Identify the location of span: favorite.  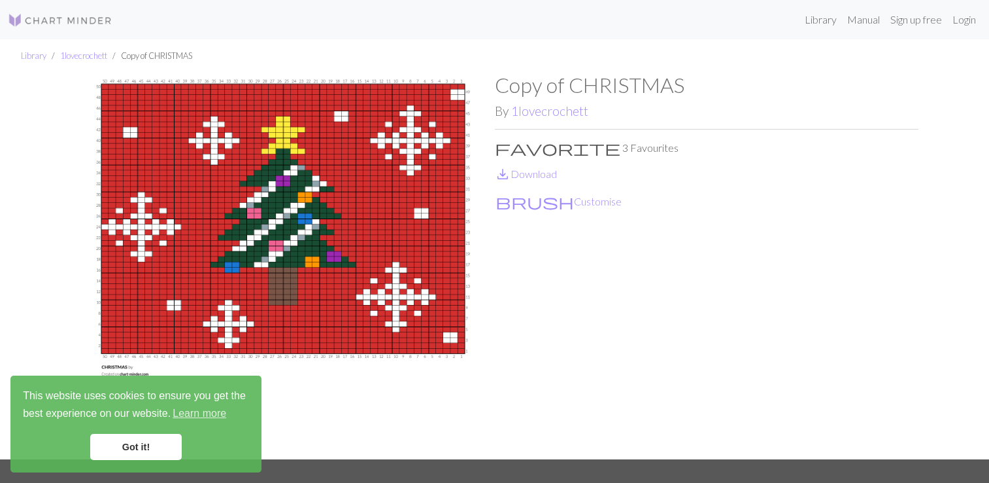
(558, 148).